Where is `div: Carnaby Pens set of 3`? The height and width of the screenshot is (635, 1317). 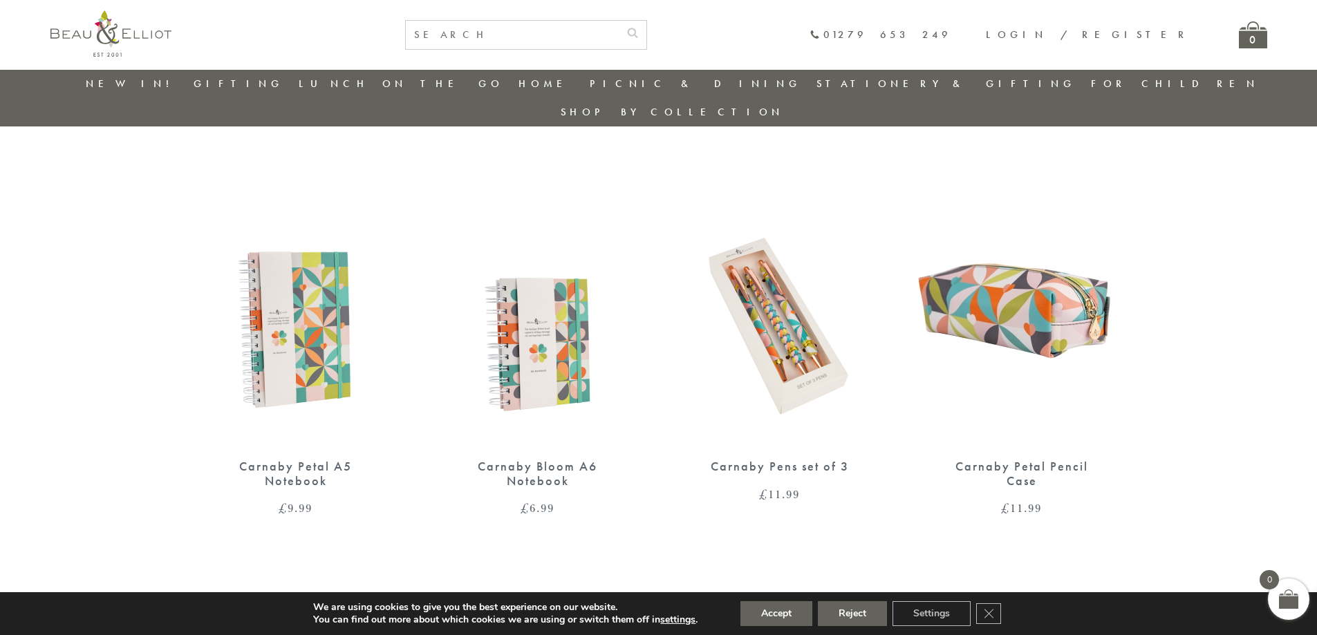 div: Carnaby Pens set of 3 is located at coordinates (780, 467).